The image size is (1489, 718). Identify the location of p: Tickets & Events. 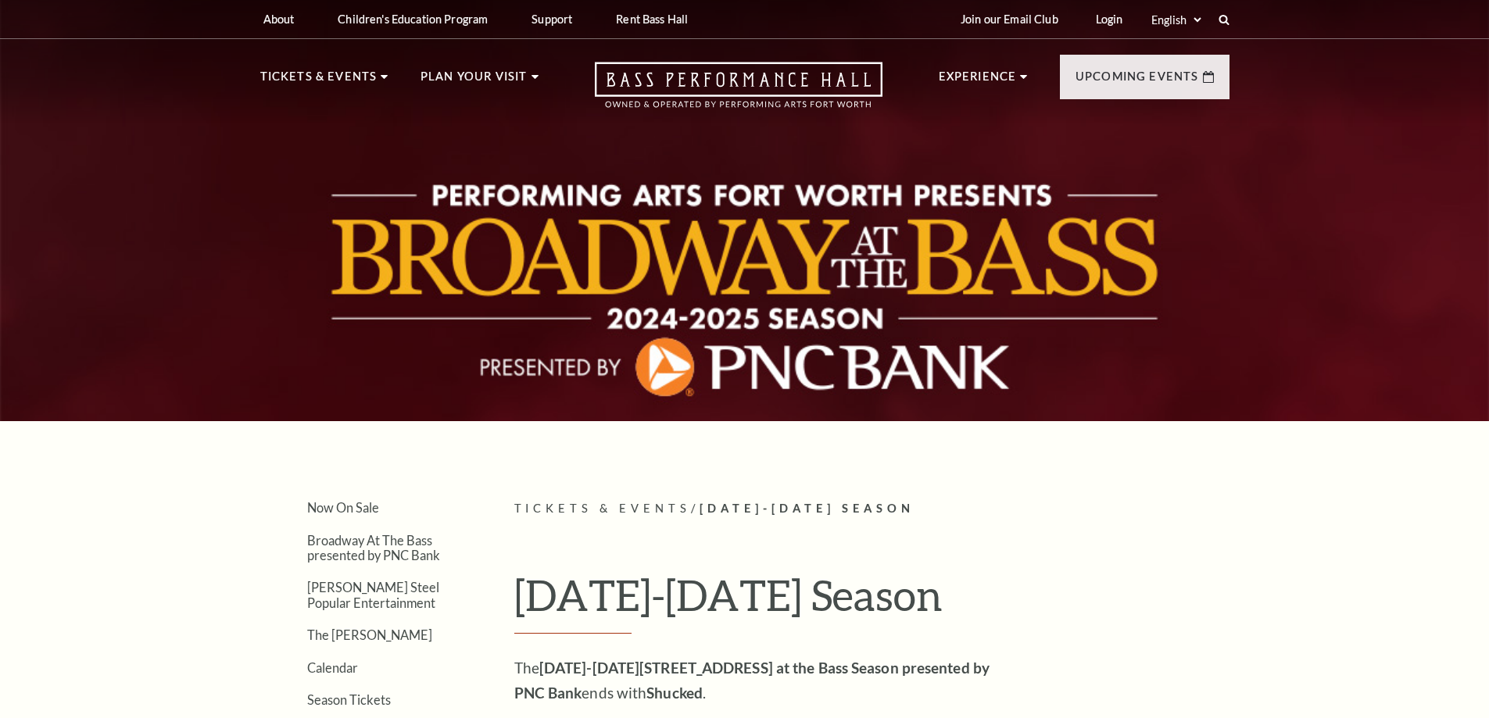
(319, 81).